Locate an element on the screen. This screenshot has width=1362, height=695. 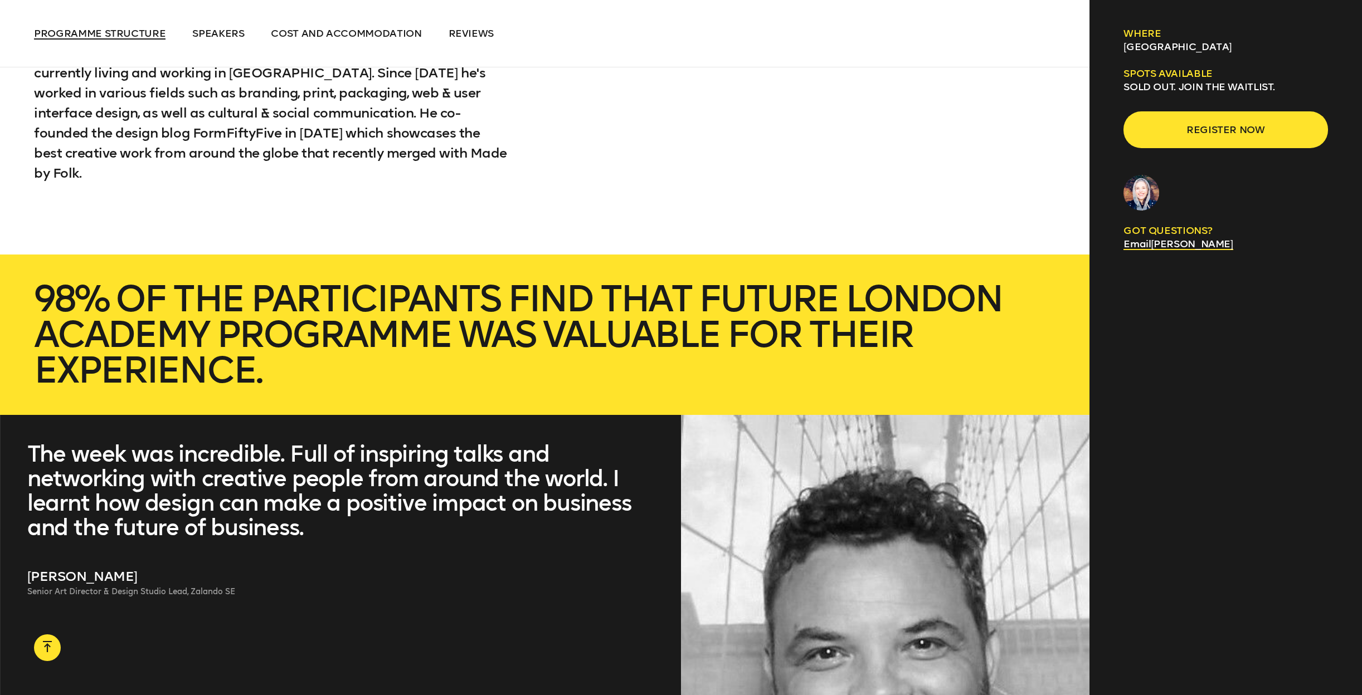
span: Cost and Accommodation is located at coordinates (346, 33).